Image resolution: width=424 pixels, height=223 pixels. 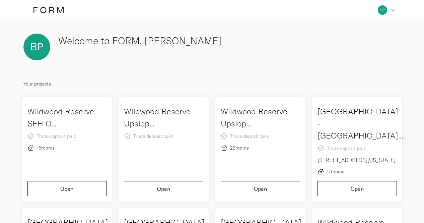 I want to click on span: 17 rooms, so click(x=336, y=172).